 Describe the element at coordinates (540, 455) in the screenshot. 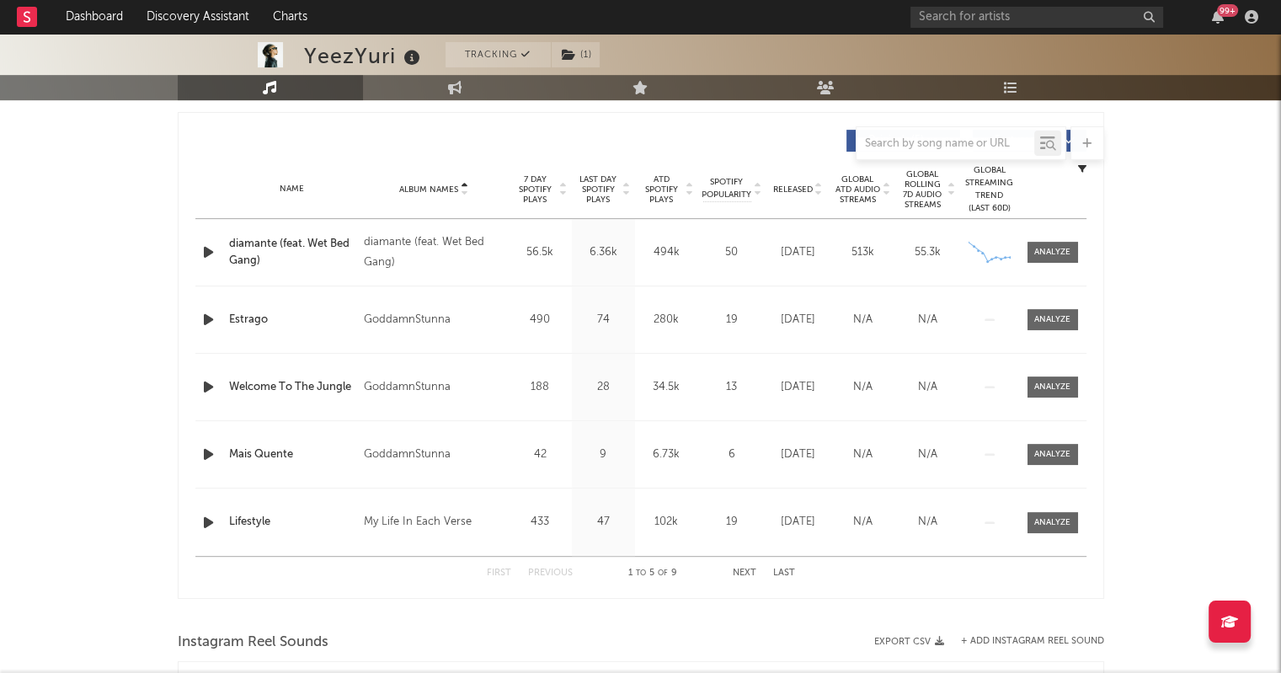

I see `div: 42` at that location.